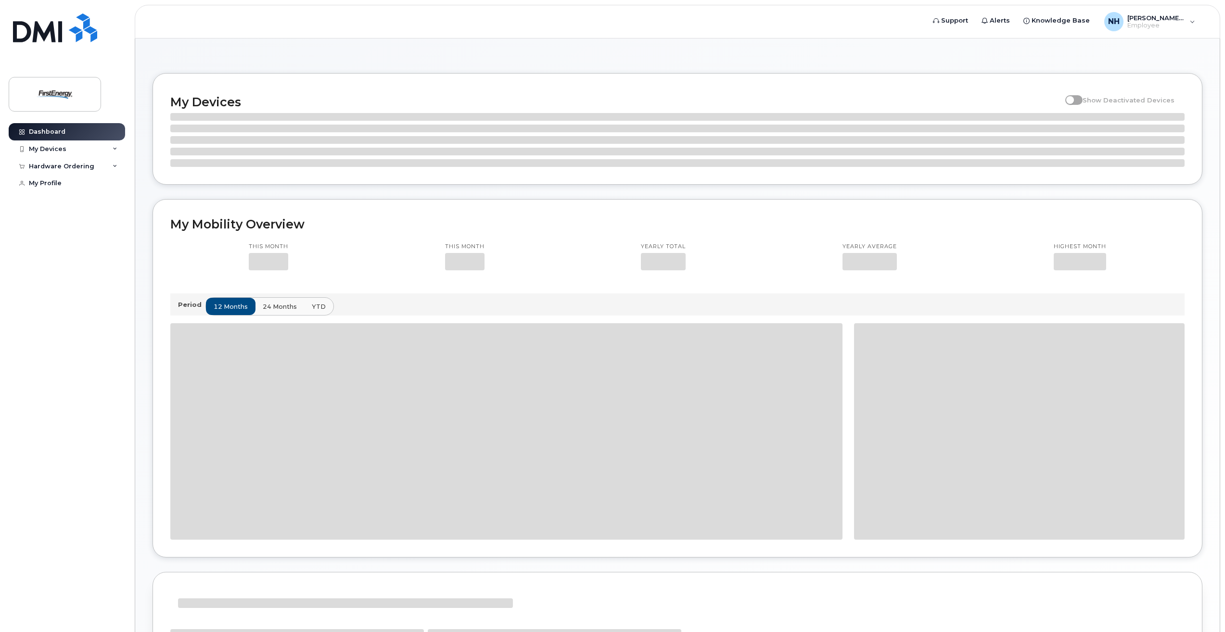 The height and width of the screenshot is (632, 1225). I want to click on h2: My Devices, so click(615, 102).